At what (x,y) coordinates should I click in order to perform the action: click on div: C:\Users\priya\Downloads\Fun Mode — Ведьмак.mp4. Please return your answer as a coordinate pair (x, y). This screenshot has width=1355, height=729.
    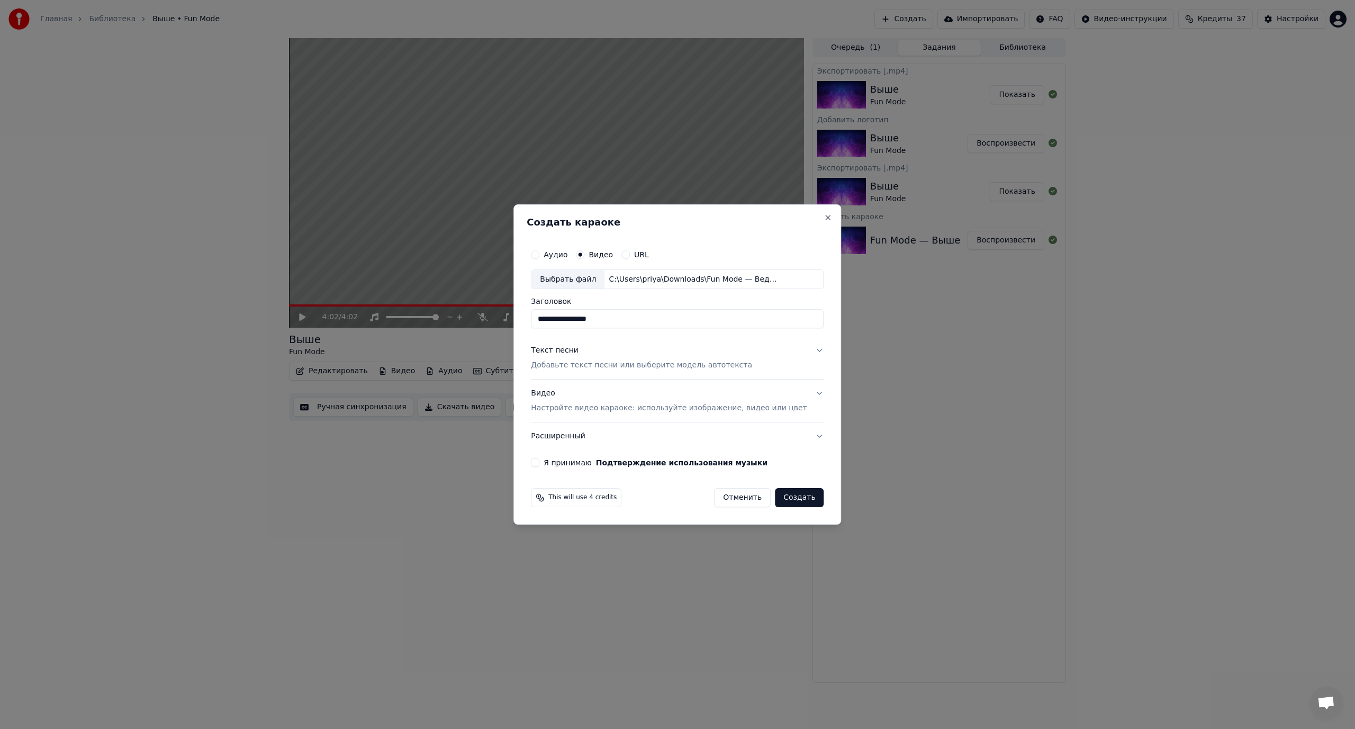
    Looking at the image, I should click on (695, 280).